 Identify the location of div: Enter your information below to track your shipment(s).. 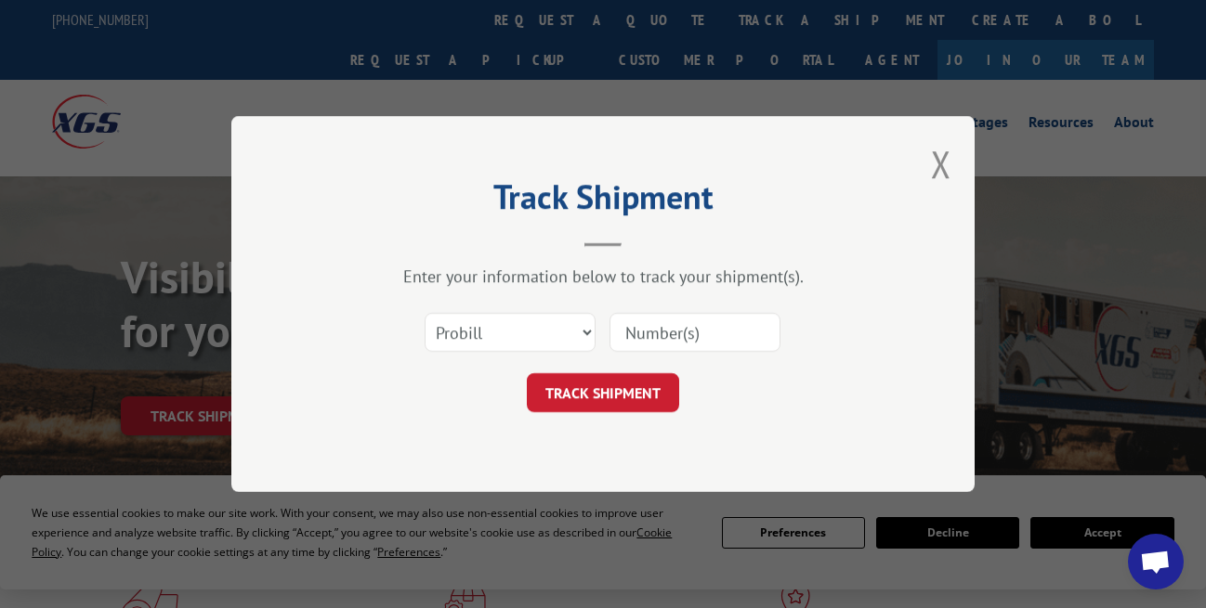
(603, 276).